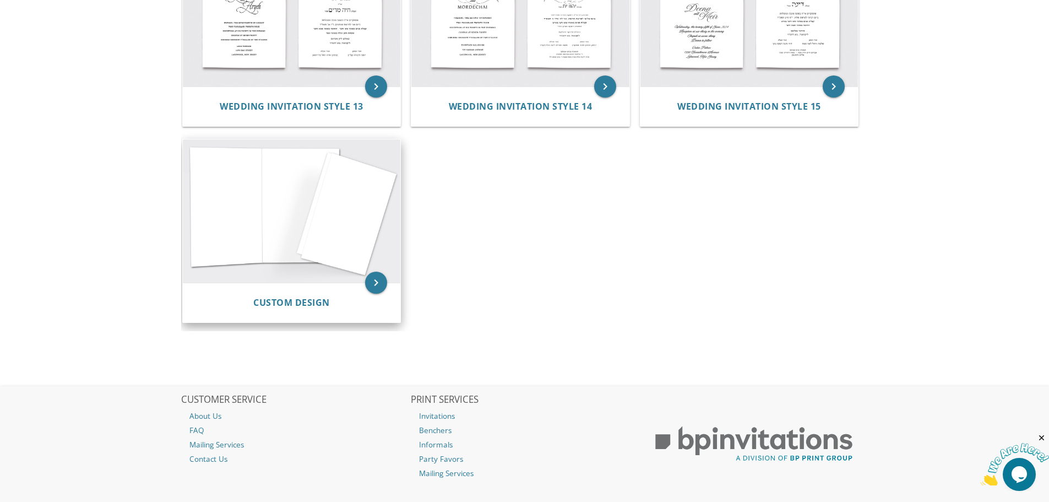 The image size is (1049, 502). I want to click on a: Contact Us, so click(295, 459).